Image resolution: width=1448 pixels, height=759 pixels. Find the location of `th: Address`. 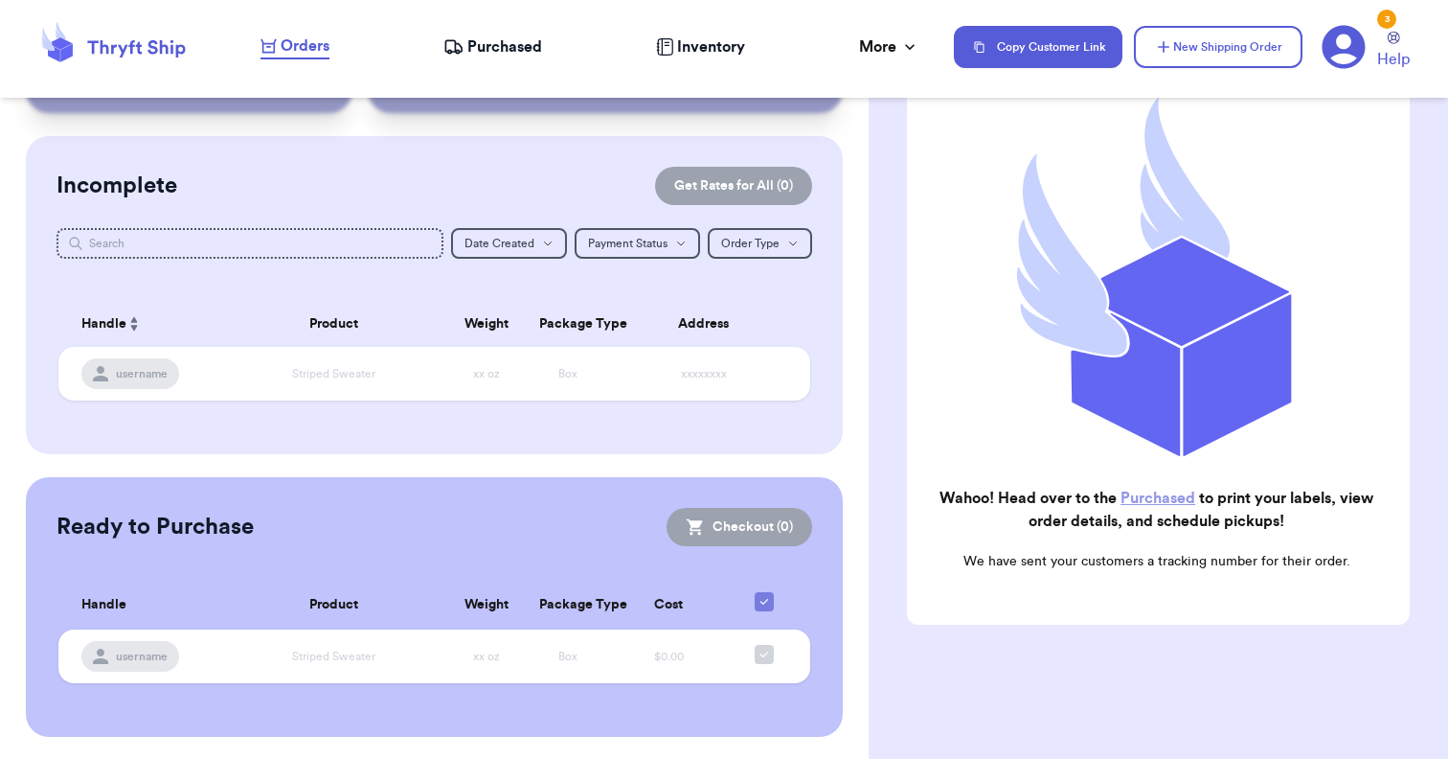

th: Address is located at coordinates (709, 324).